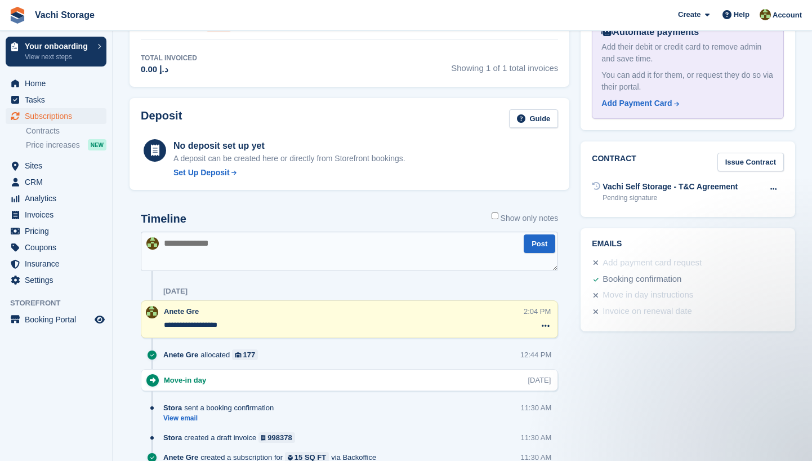 Image resolution: width=812 pixels, height=461 pixels. I want to click on span: Booking Portal, so click(59, 319).